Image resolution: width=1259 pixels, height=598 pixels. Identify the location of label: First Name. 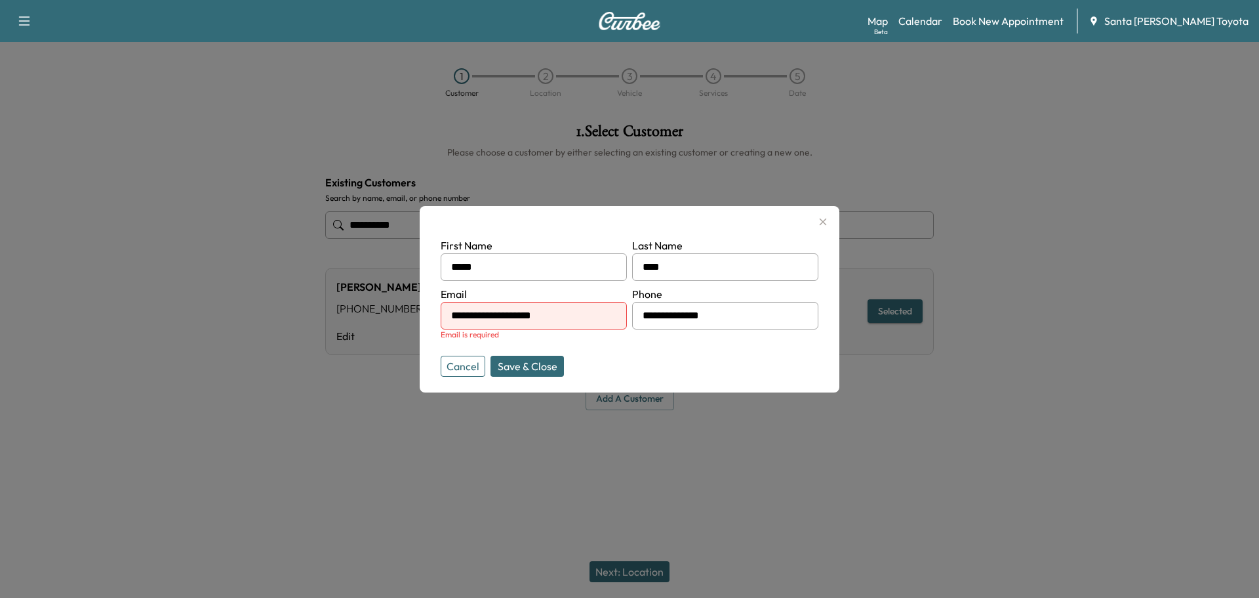
(466, 245).